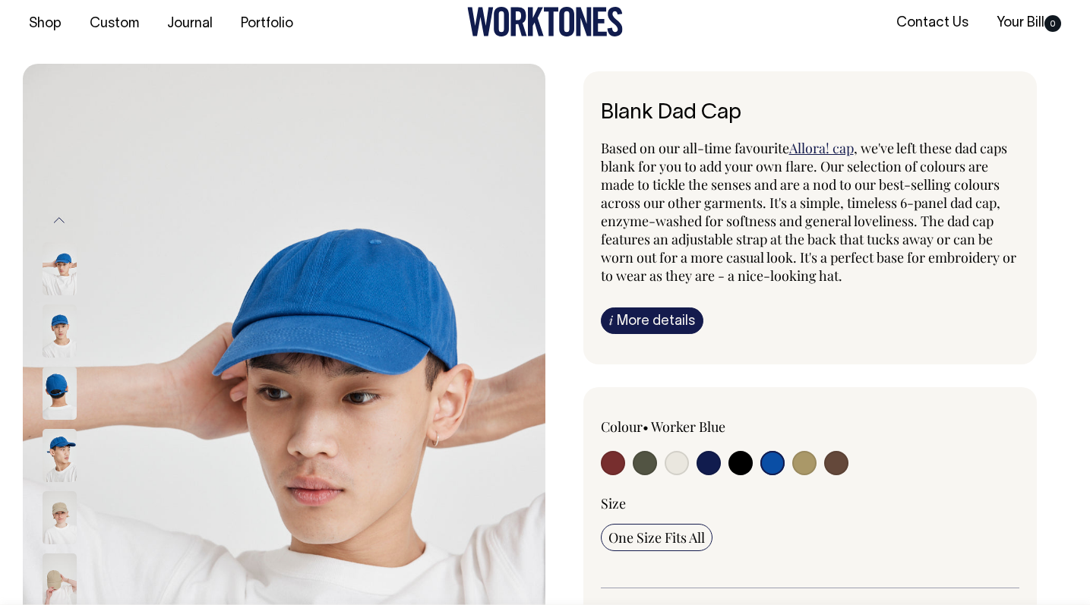 The height and width of the screenshot is (605, 1090). I want to click on button: Previous, so click(59, 220).